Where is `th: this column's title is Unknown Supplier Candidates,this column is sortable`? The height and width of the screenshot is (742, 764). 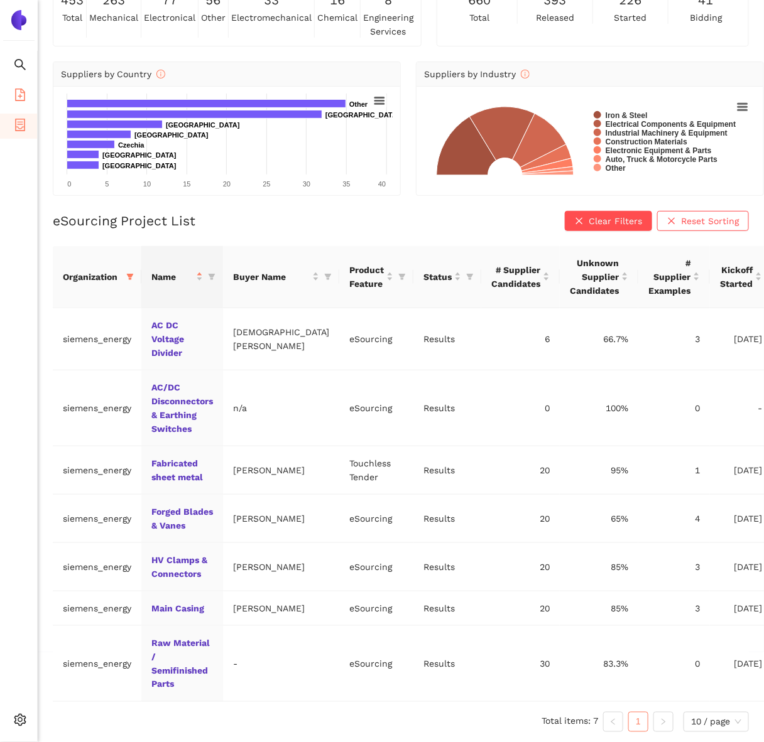 th: this column's title is Unknown Supplier Candidates,this column is sortable is located at coordinates (598, 277).